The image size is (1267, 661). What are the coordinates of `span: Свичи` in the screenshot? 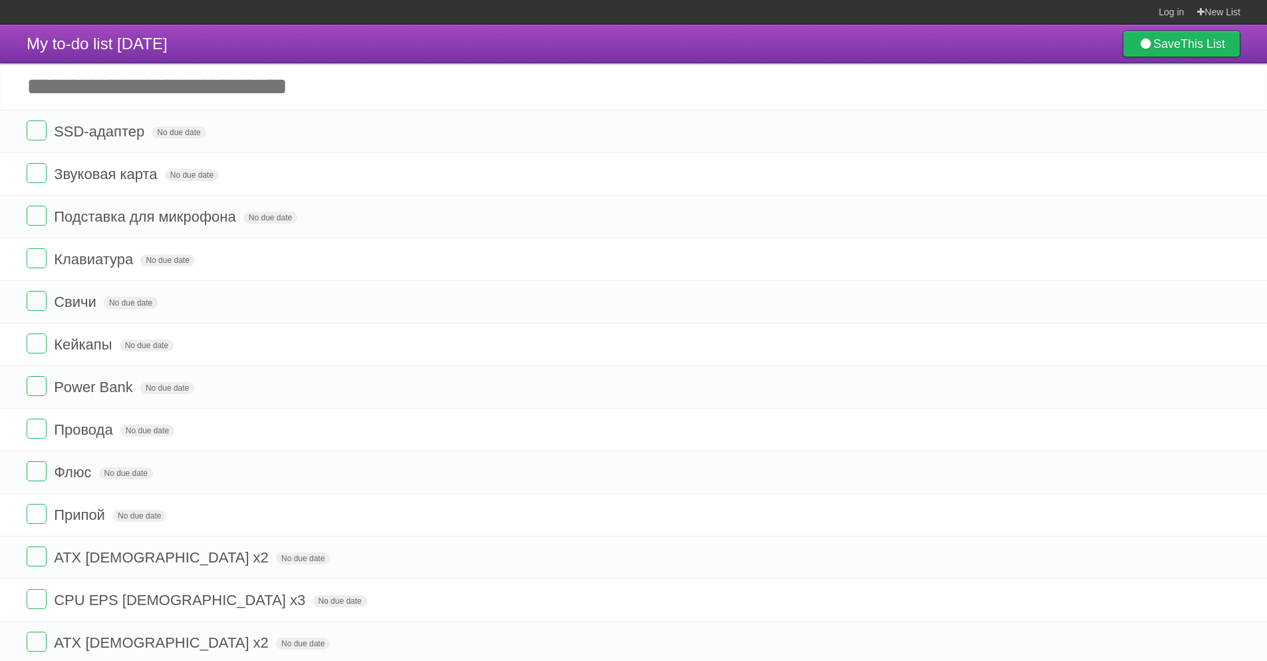 It's located at (76, 301).